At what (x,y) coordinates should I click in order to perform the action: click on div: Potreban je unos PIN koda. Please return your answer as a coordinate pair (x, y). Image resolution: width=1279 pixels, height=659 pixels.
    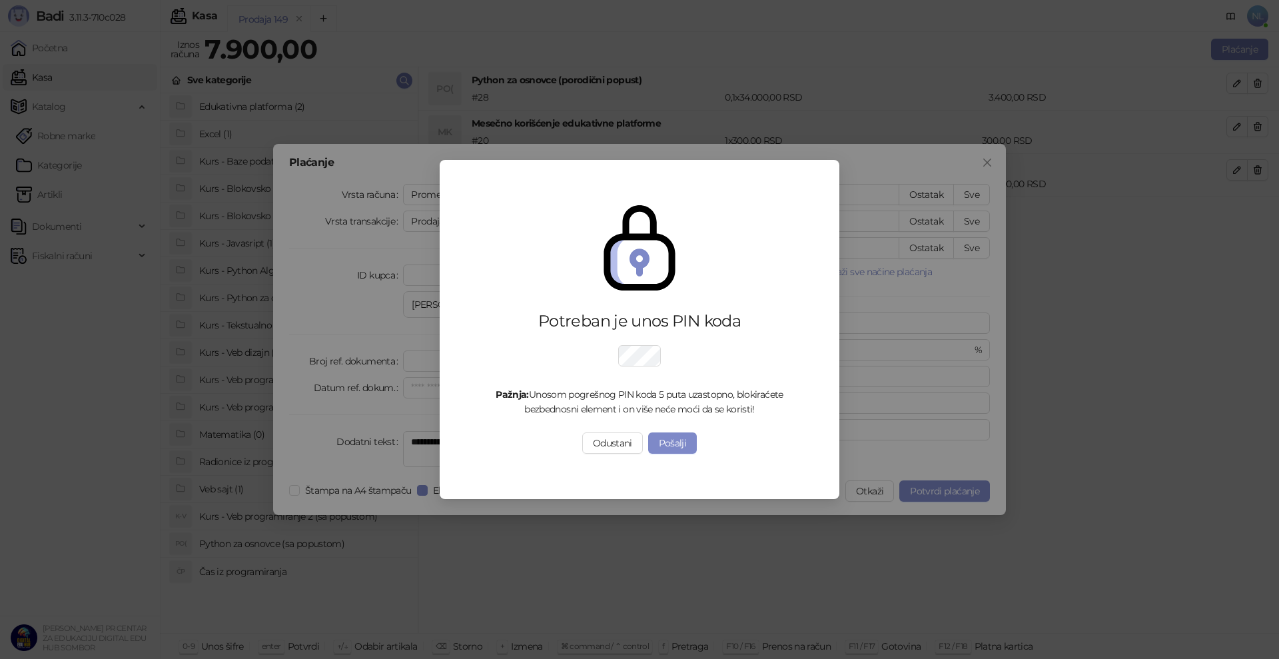
    Looking at the image, I should click on (639, 321).